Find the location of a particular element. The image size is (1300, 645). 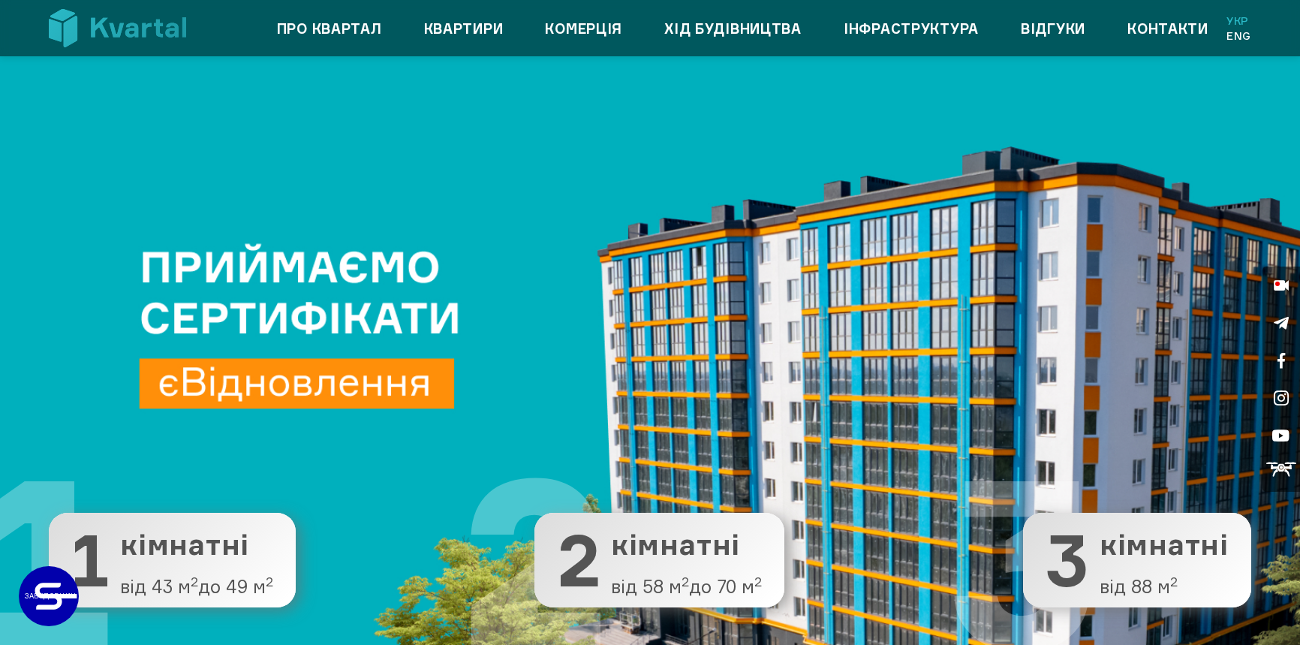

a: Хід будівництва is located at coordinates (732, 29).